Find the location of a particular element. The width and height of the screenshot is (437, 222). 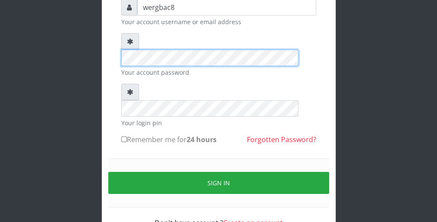

button: Sign in is located at coordinates (219, 183).